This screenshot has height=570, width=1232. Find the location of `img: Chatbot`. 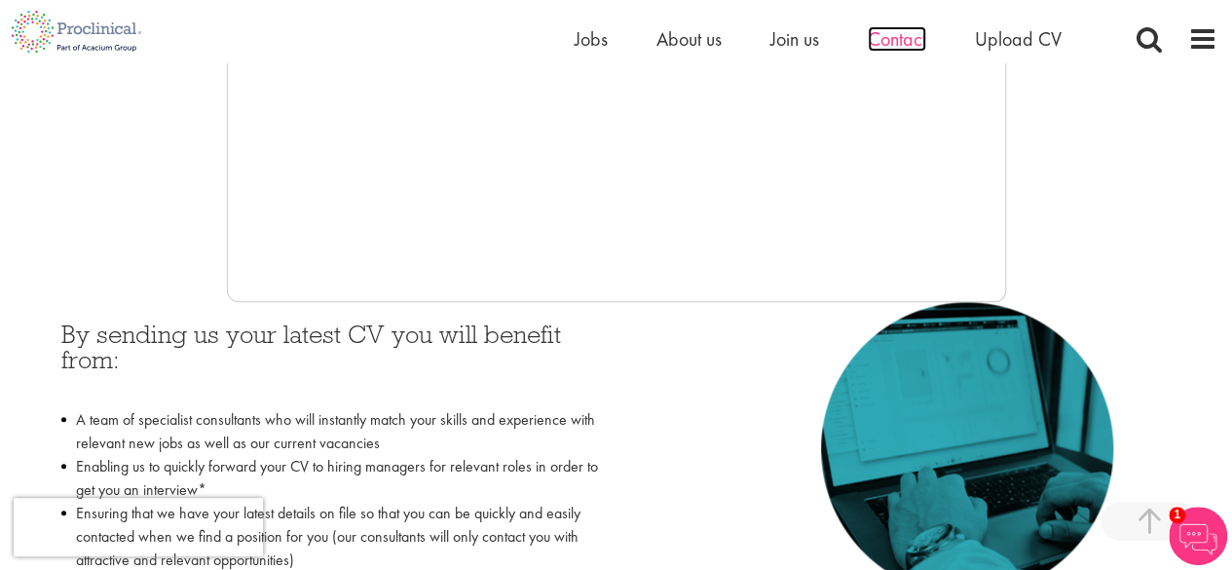

img: Chatbot is located at coordinates (1198, 536).